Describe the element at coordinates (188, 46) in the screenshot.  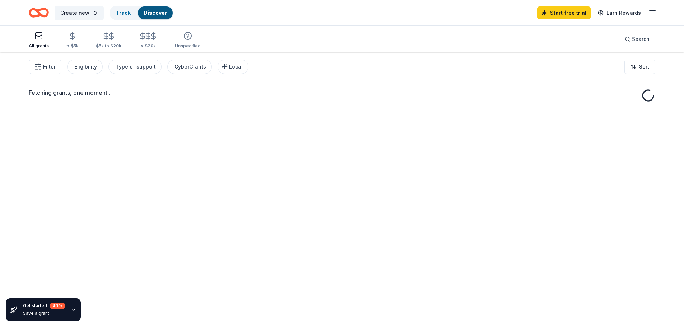
I see `div: Unspecified` at that location.